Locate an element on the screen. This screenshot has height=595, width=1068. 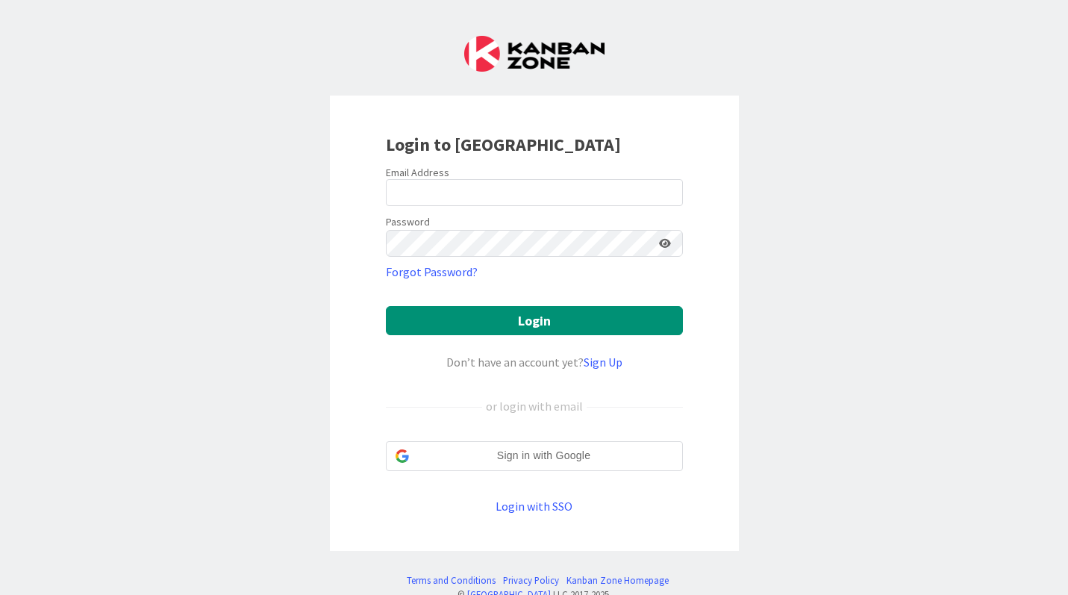
div: Sign in with Google is located at coordinates (534, 456).